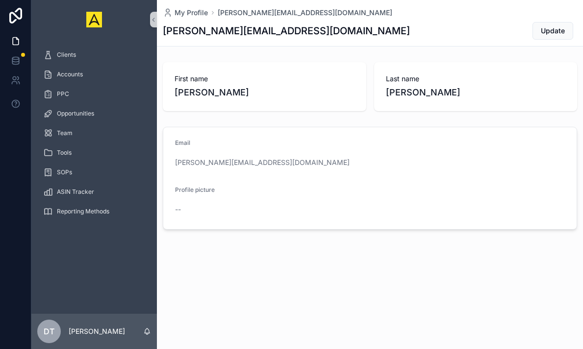 This screenshot has height=349, width=583. Describe the element at coordinates (64, 153) in the screenshot. I see `span: Tools` at that location.